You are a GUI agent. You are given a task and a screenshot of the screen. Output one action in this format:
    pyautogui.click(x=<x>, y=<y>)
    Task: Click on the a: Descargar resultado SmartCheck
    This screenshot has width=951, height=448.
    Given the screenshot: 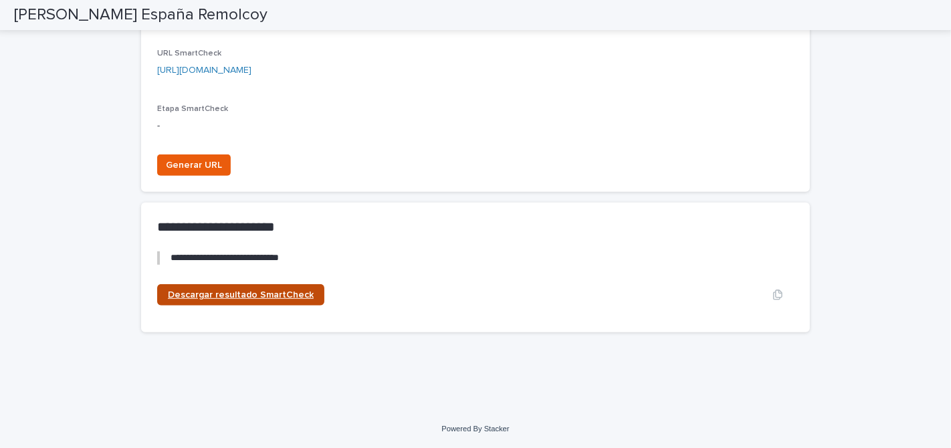 What is the action you would take?
    pyautogui.click(x=241, y=295)
    